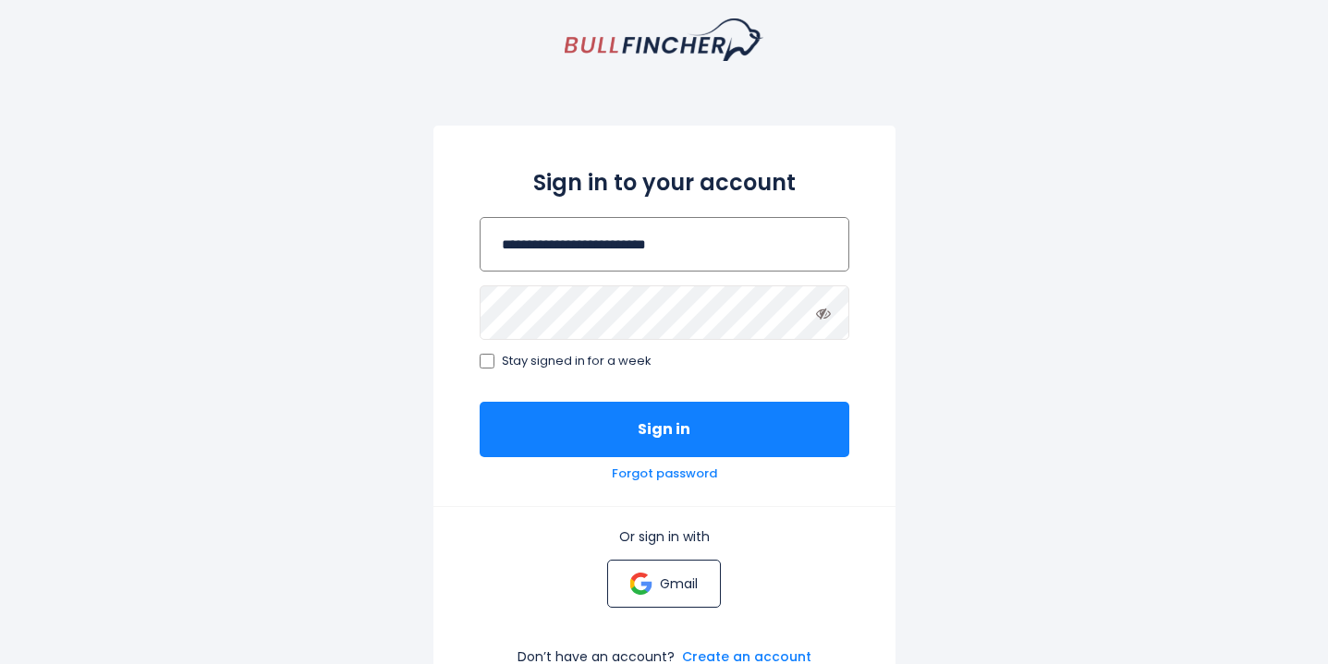  Describe the element at coordinates (664, 537) in the screenshot. I see `p: Or sign in with` at that location.